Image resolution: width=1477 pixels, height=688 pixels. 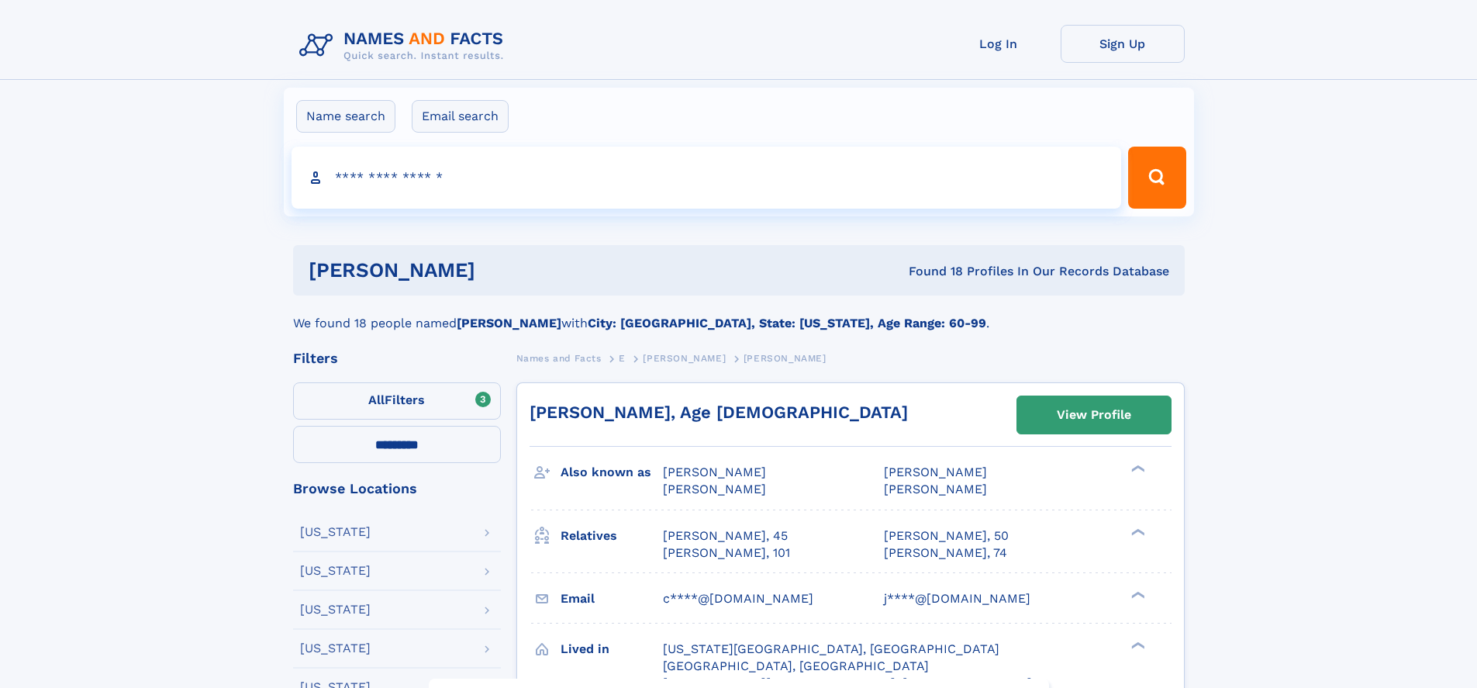 What do you see at coordinates (397, 488) in the screenshot?
I see `div: Browse Locations` at bounding box center [397, 488].